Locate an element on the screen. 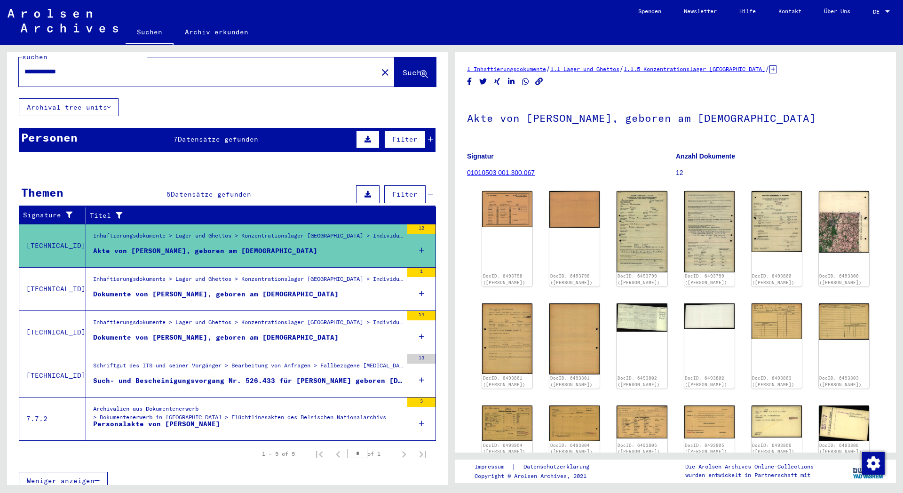 This screenshot has width=903, height=493. span: 7 is located at coordinates (175, 139).